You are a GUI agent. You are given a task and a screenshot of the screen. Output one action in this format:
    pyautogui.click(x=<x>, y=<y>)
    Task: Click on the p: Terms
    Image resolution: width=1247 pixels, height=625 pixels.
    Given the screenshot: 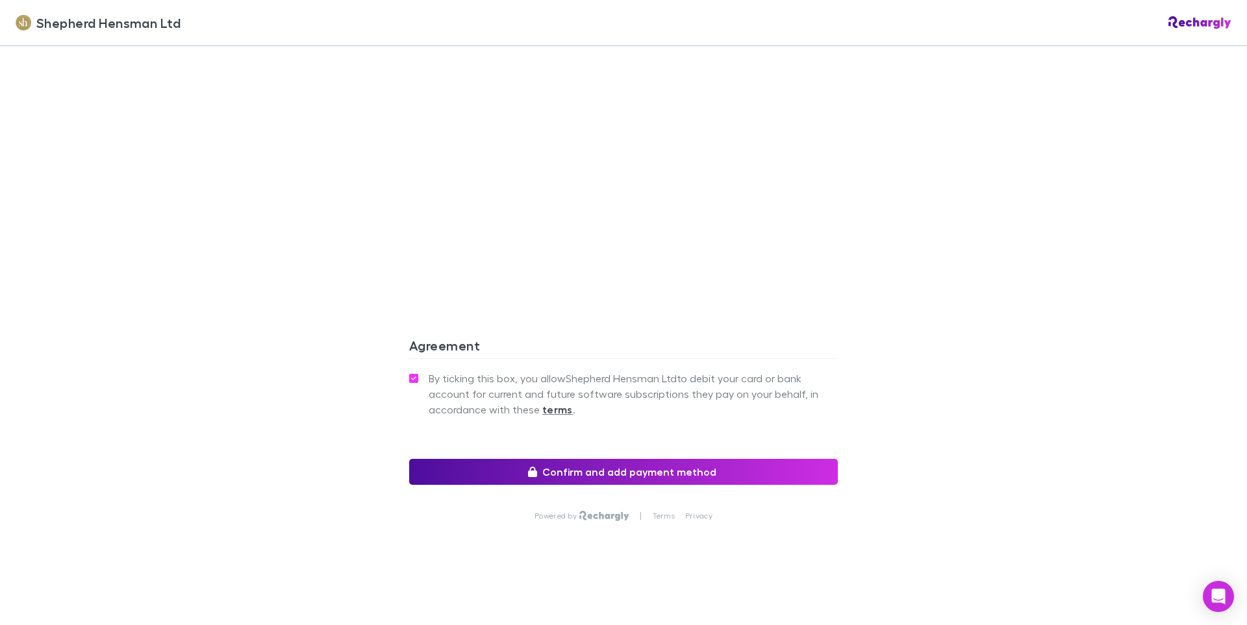 What is the action you would take?
    pyautogui.click(x=664, y=516)
    